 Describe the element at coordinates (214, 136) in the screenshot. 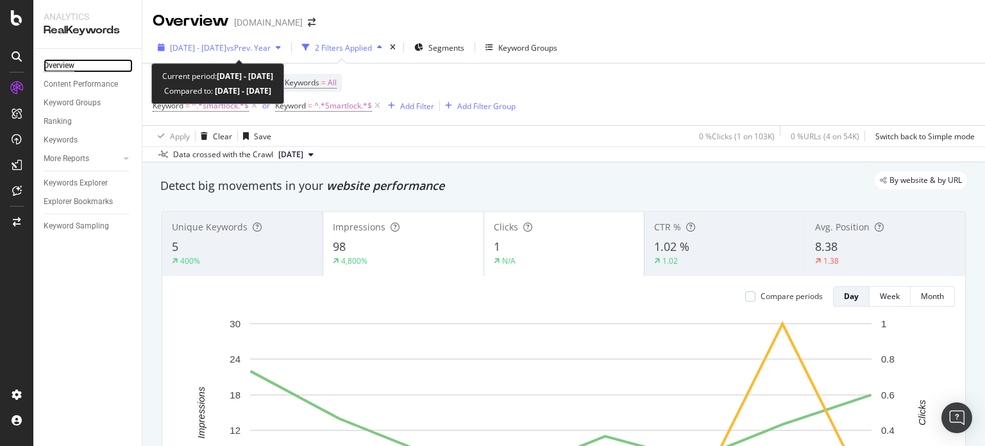

I see `button: Clear` at that location.